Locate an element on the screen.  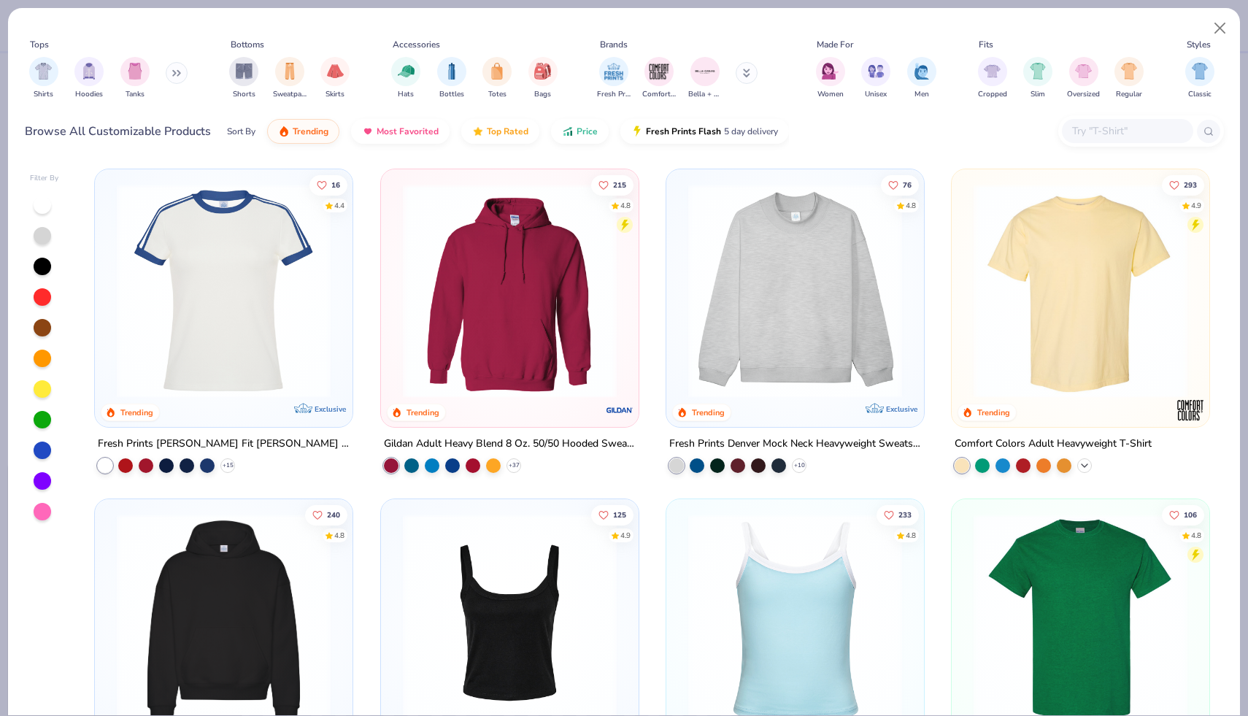
img: Shirts Image is located at coordinates (43, 71).